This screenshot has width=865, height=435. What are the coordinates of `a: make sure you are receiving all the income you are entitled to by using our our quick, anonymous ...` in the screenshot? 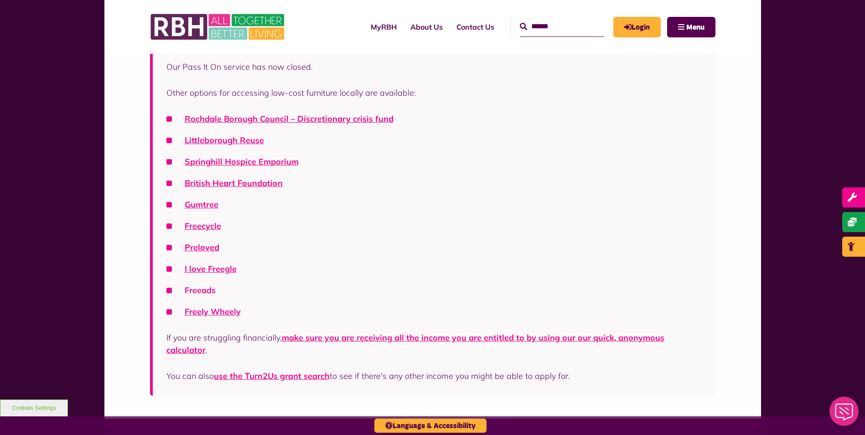 It's located at (415, 344).